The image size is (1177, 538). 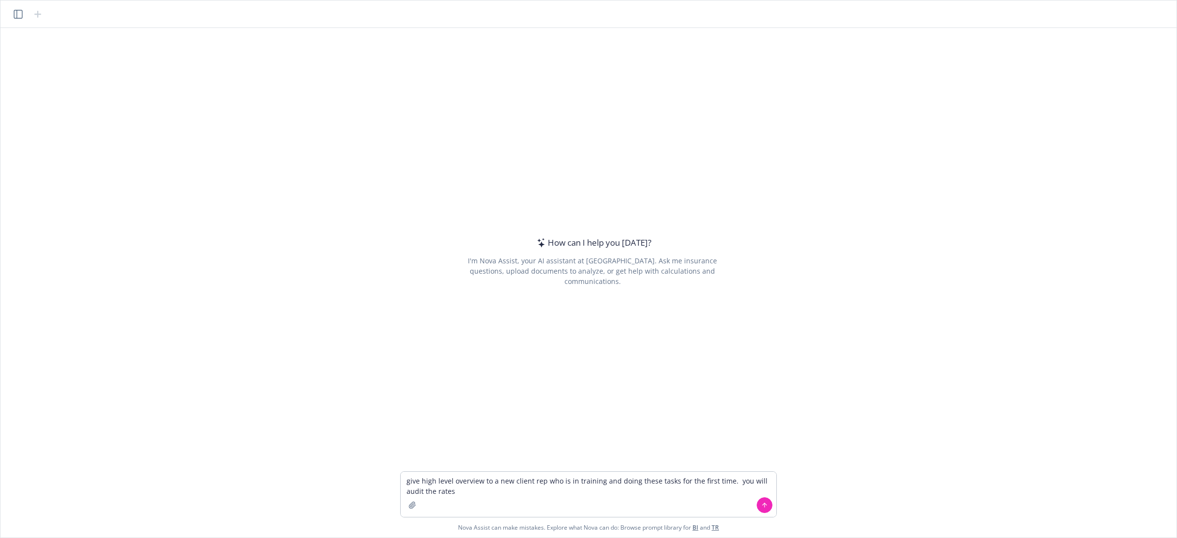 What do you see at coordinates (715, 527) in the screenshot?
I see `a: TR` at bounding box center [715, 527].